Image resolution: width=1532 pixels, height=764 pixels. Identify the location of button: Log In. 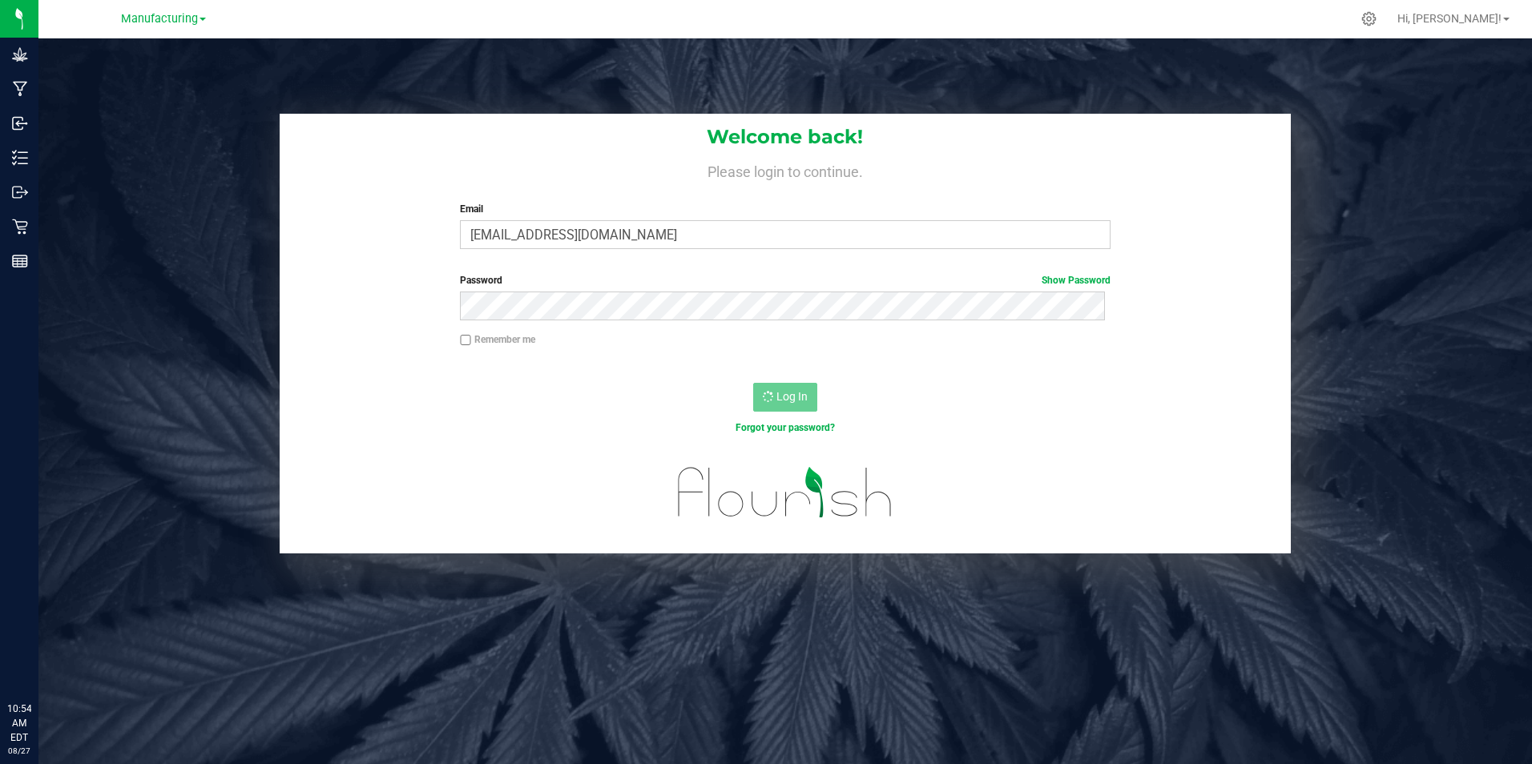
(785, 397).